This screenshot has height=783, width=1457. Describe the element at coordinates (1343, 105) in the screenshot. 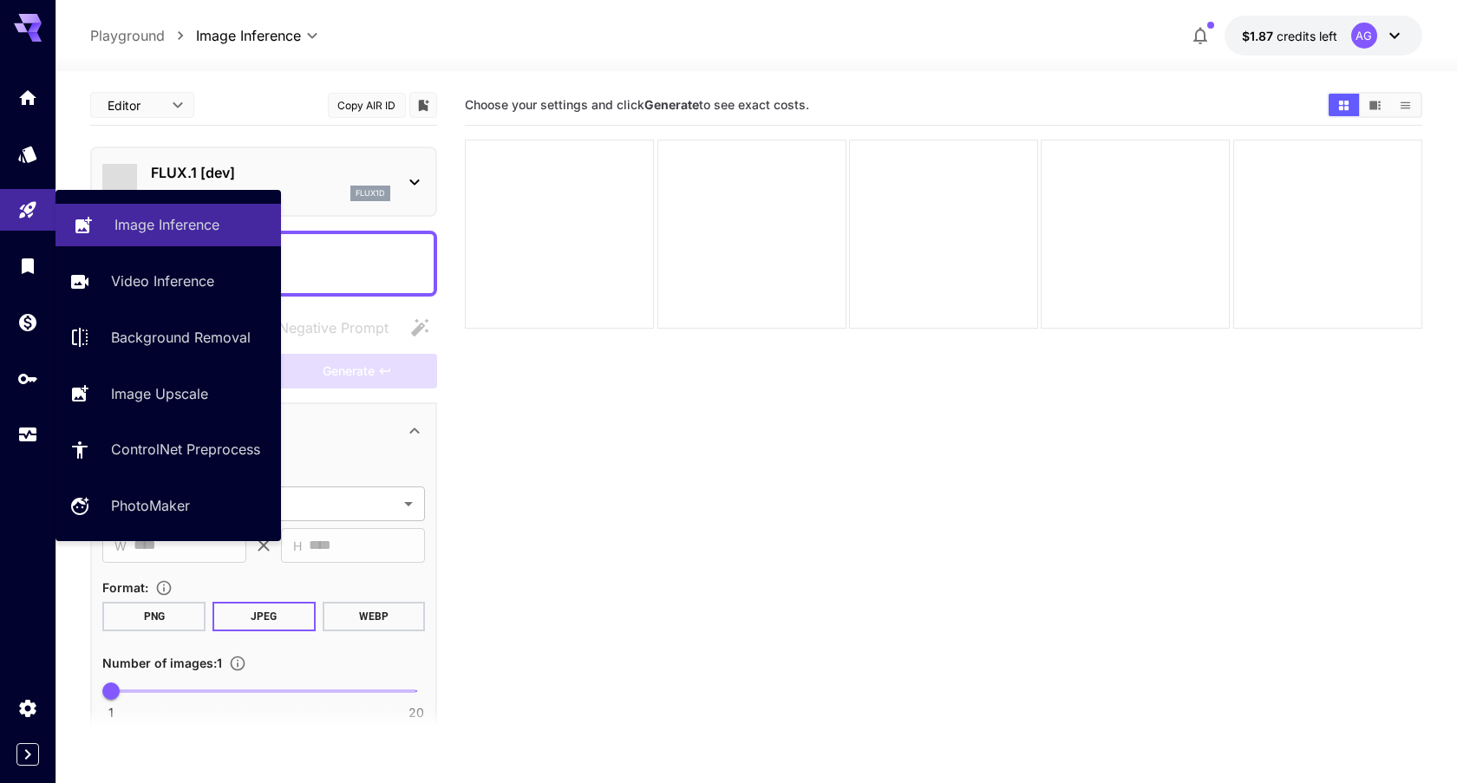

I see `button: Show images in grid view` at that location.